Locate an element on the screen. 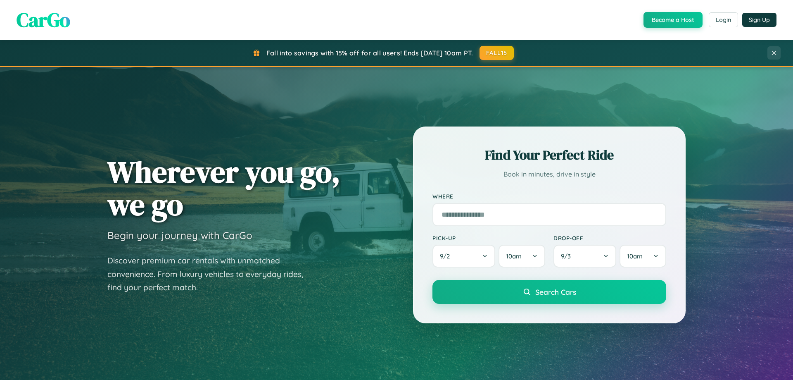 The image size is (793, 380). button: Login is located at coordinates (724, 20).